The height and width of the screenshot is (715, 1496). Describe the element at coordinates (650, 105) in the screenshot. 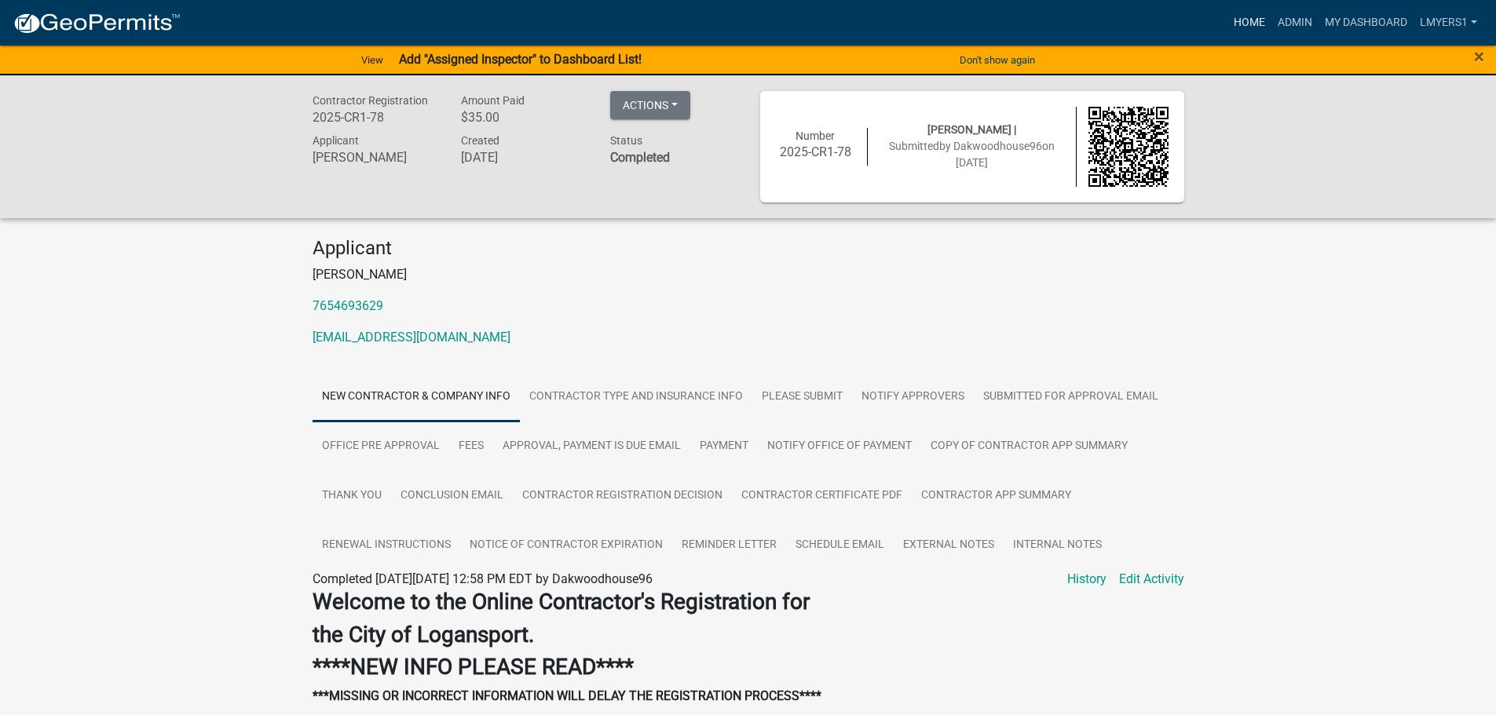

I see `button: Actions` at that location.